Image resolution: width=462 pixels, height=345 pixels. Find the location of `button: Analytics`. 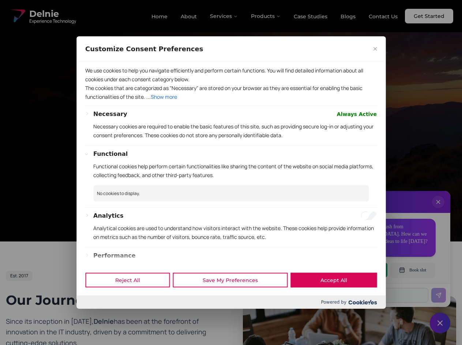

button: Analytics is located at coordinates (108, 215).